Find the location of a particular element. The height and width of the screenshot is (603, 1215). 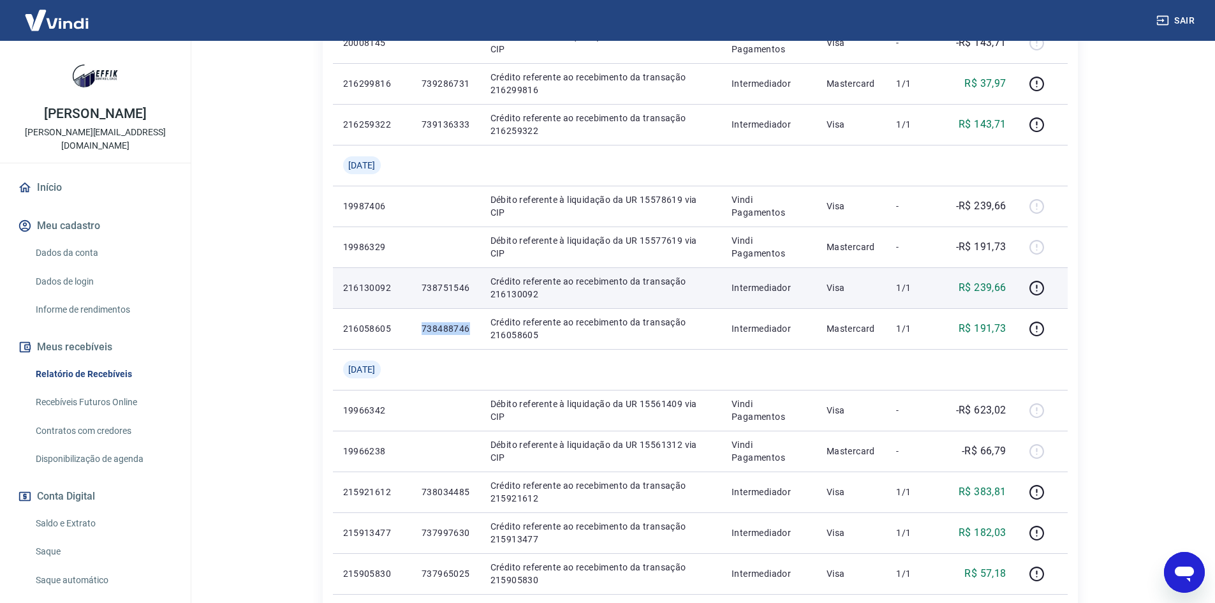

img: 25489869-d7d1-4209-91d1-72ab6d31093b.jpeg is located at coordinates (96, 77).